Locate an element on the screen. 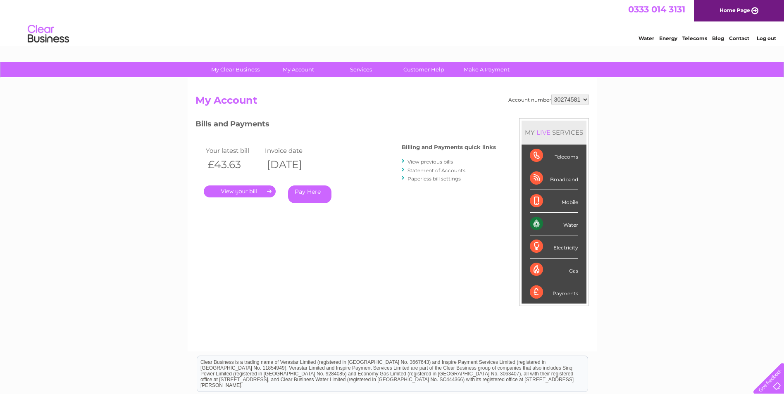 This screenshot has height=394, width=784. a: 0333 014 3131 is located at coordinates (657, 9).